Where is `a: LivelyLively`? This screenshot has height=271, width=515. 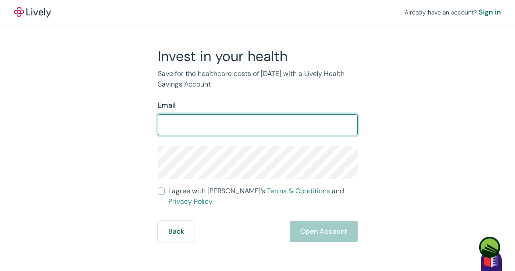
a: LivelyLively is located at coordinates (32, 12).